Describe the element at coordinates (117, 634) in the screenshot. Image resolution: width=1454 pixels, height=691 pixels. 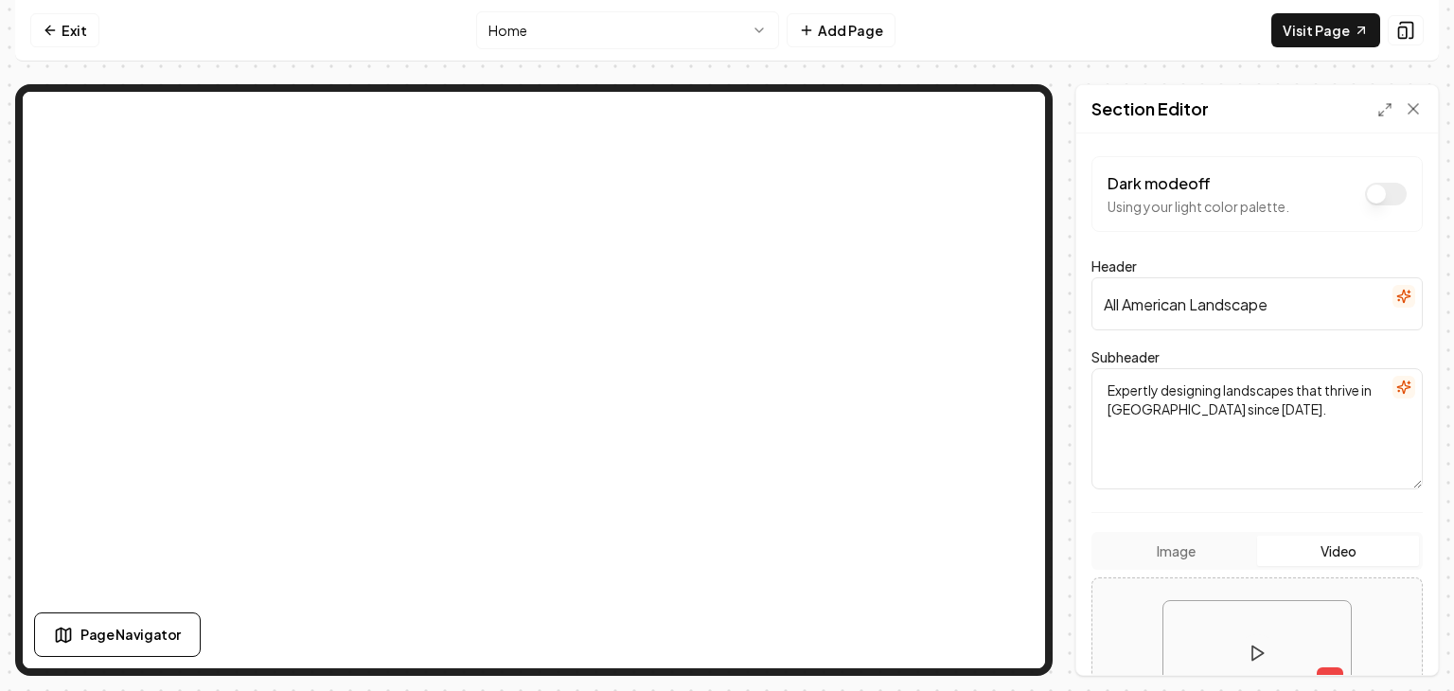
I see `button: Page Navigator` at that location.